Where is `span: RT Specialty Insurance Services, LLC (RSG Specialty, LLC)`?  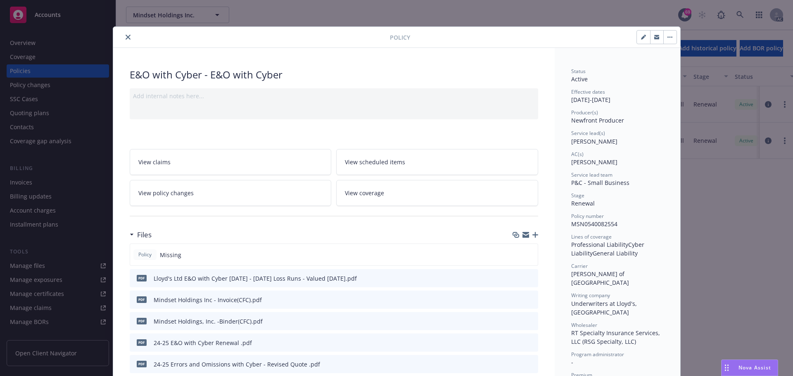 span: RT Specialty Insurance Services, LLC (RSG Specialty, LLC) is located at coordinates (616, 338).